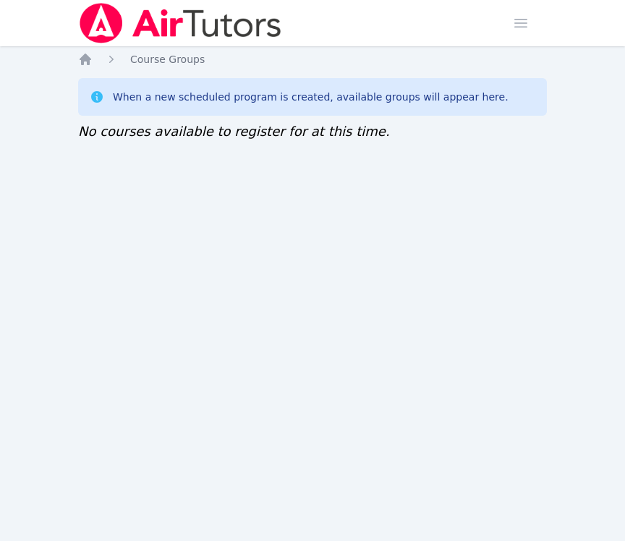  I want to click on img: Air Tutors, so click(180, 23).